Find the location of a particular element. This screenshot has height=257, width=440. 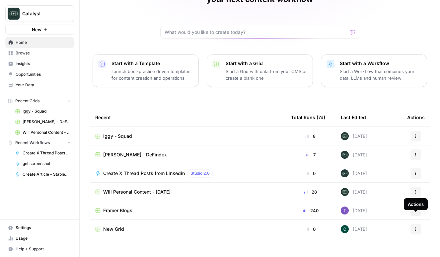

span: Browse is located at coordinates (43, 53).